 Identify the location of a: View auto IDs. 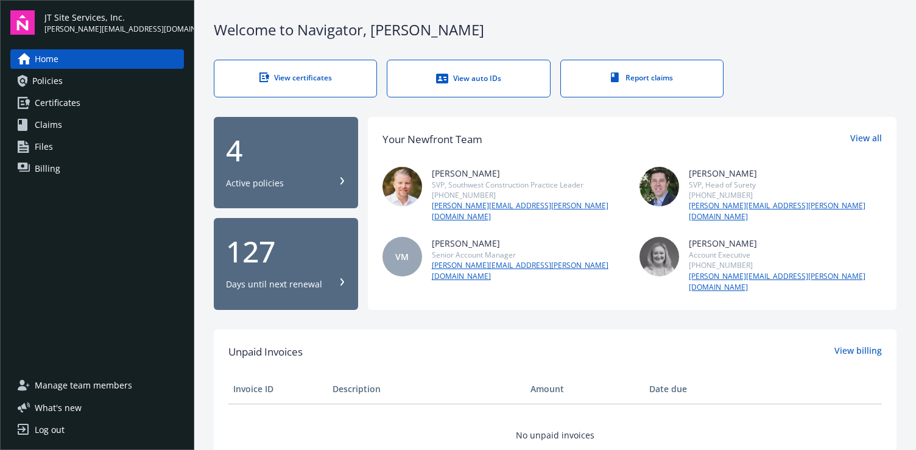
(468, 79).